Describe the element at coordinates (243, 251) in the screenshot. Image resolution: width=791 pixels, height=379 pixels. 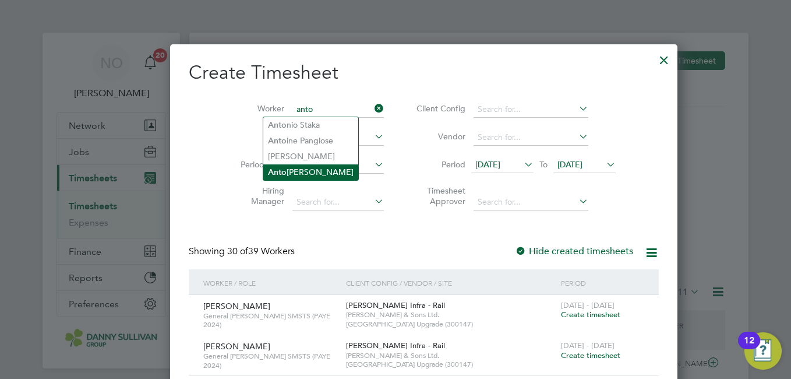
I see `div: Showing` at that location.